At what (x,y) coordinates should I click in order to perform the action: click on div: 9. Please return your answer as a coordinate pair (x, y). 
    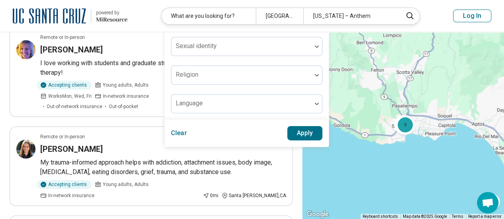
    Looking at the image, I should click on (405, 125).